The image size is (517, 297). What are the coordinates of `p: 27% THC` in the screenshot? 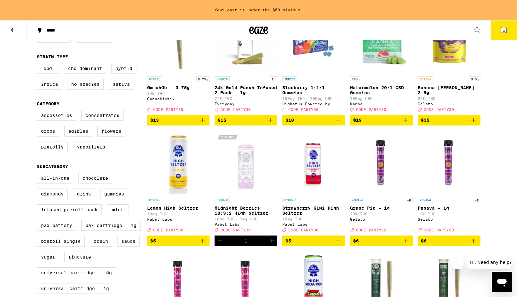 It's located at (246, 98).